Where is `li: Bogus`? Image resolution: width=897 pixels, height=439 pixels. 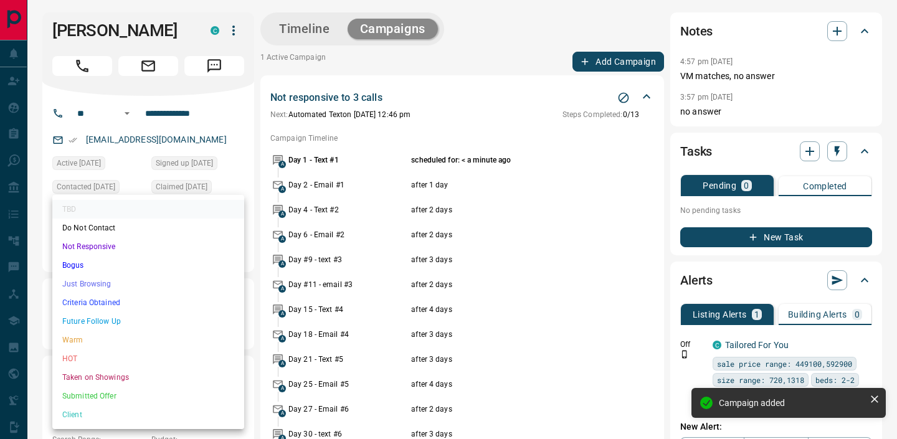
li: Bogus is located at coordinates (148, 265).